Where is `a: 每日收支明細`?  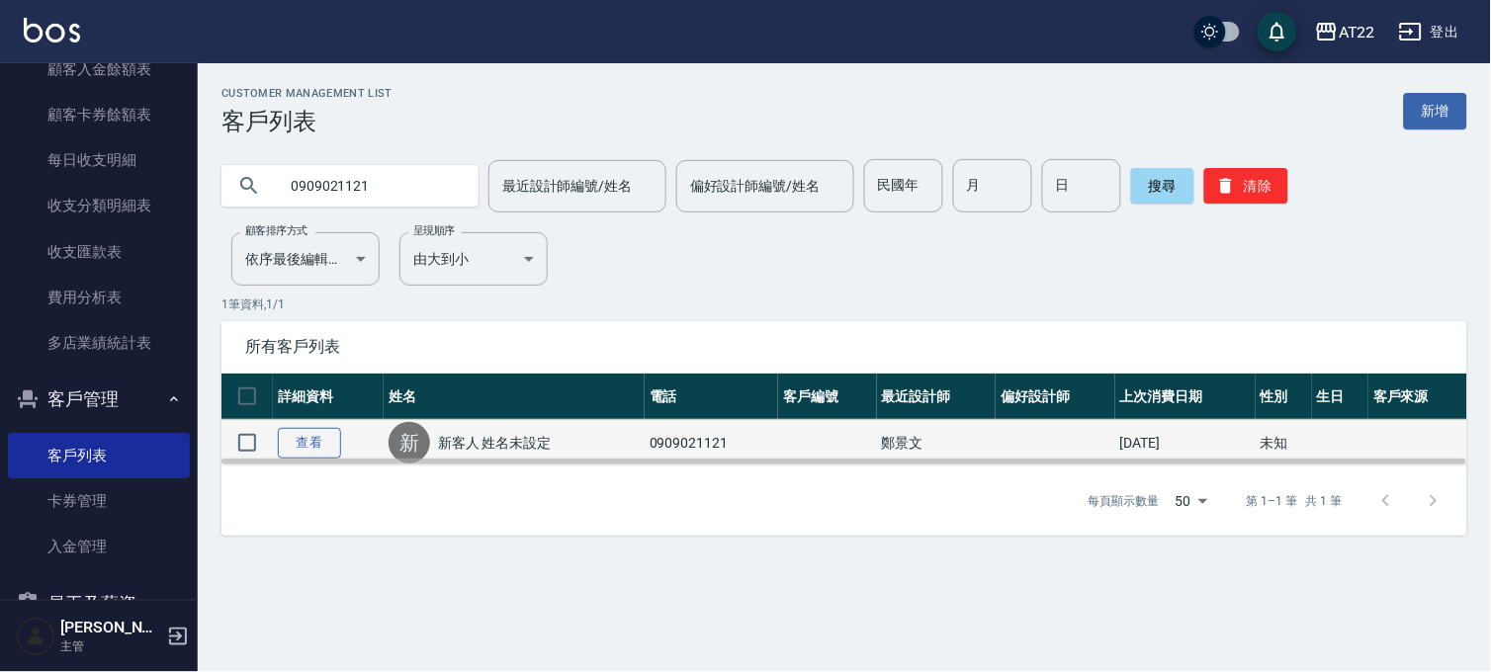
a: 每日收支明細 is located at coordinates (99, 160).